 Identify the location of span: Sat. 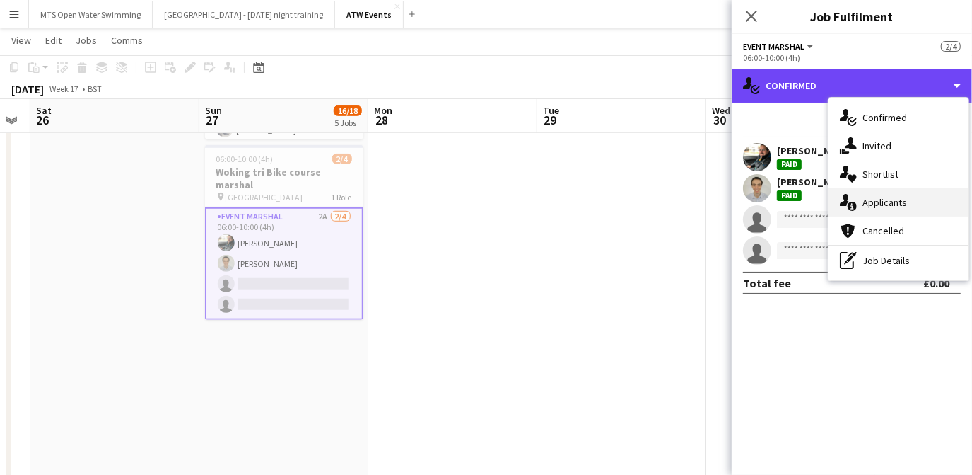
(44, 110).